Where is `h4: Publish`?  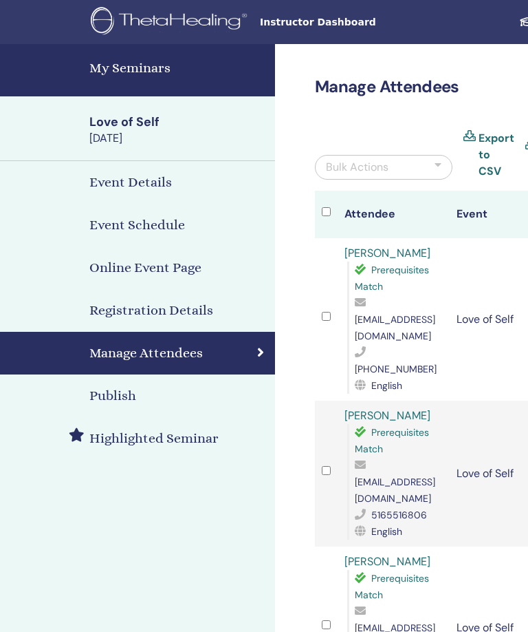
h4: Publish is located at coordinates (113, 396).